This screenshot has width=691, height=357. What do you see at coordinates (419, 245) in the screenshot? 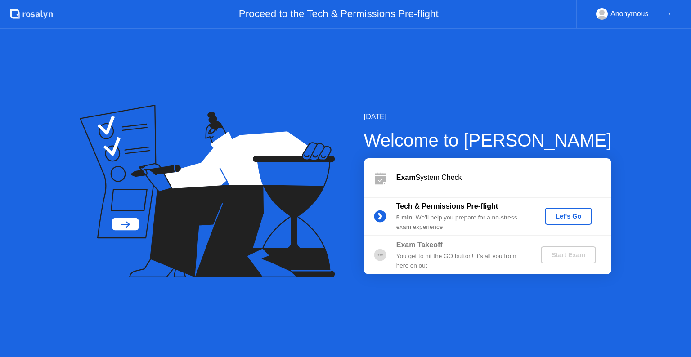
I see `b: Exam Takeoff` at bounding box center [419, 245].